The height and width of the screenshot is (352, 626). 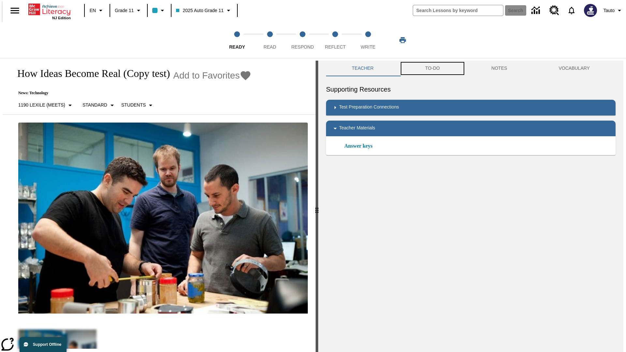 I want to click on span: Grade 11, so click(x=124, y=10).